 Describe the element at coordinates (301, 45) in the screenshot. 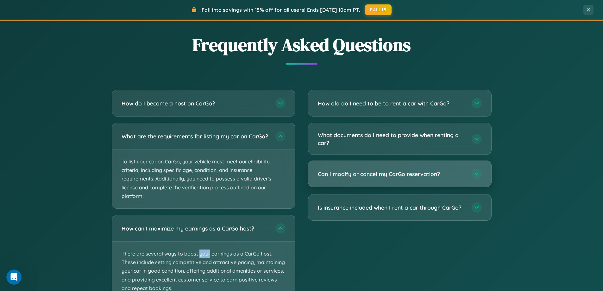

I see `h2: Frequently Asked Questions` at that location.